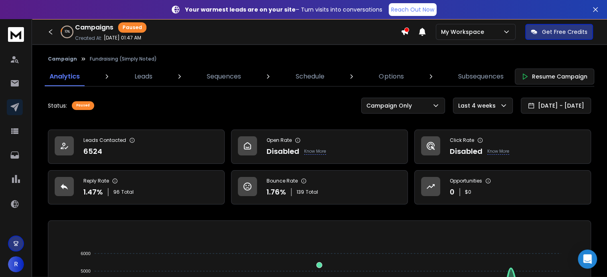  What do you see at coordinates (57, 106) in the screenshot?
I see `p: Status:` at bounding box center [57, 106].